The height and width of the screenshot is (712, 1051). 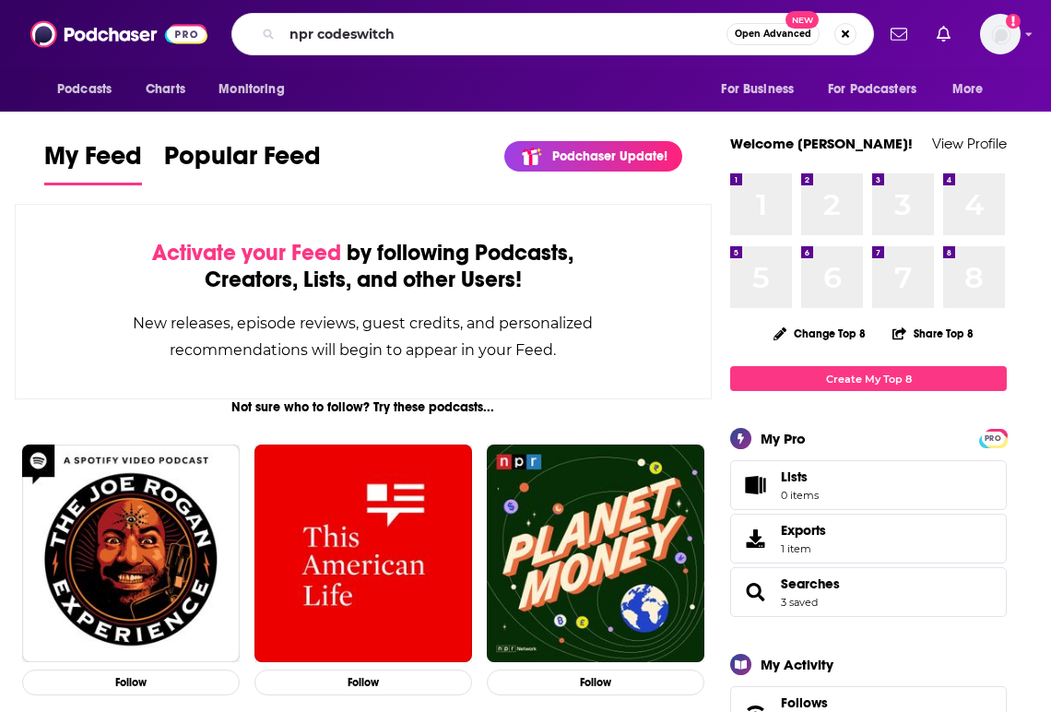 What do you see at coordinates (119, 34) in the screenshot?
I see `a: Podchaser - Follow, Share and Rate Podcasts` at bounding box center [119, 34].